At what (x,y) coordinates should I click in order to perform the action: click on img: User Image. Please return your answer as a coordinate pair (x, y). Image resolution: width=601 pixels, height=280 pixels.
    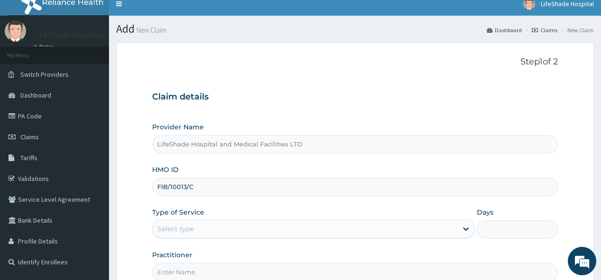
    Looking at the image, I should click on (15, 31).